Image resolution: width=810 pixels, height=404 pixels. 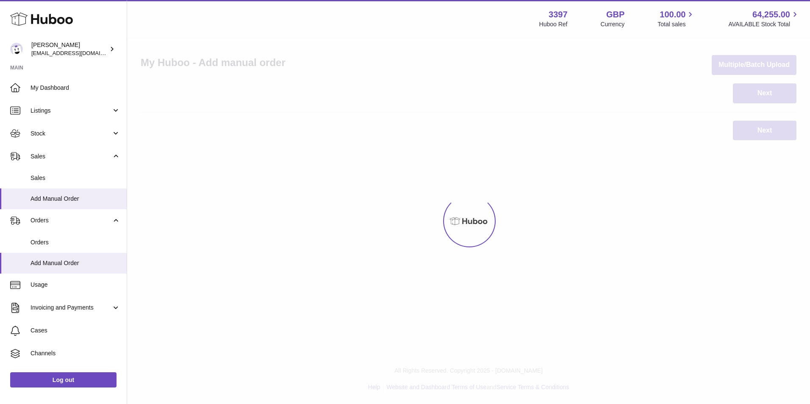 I want to click on div: Huboo Ref, so click(x=553, y=24).